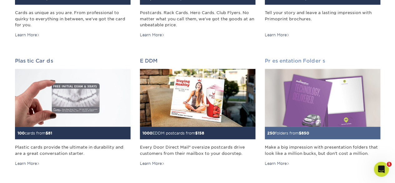  What do you see at coordinates (173, 133) in the screenshot?
I see `small: EDDM postcards from` at bounding box center [173, 133].